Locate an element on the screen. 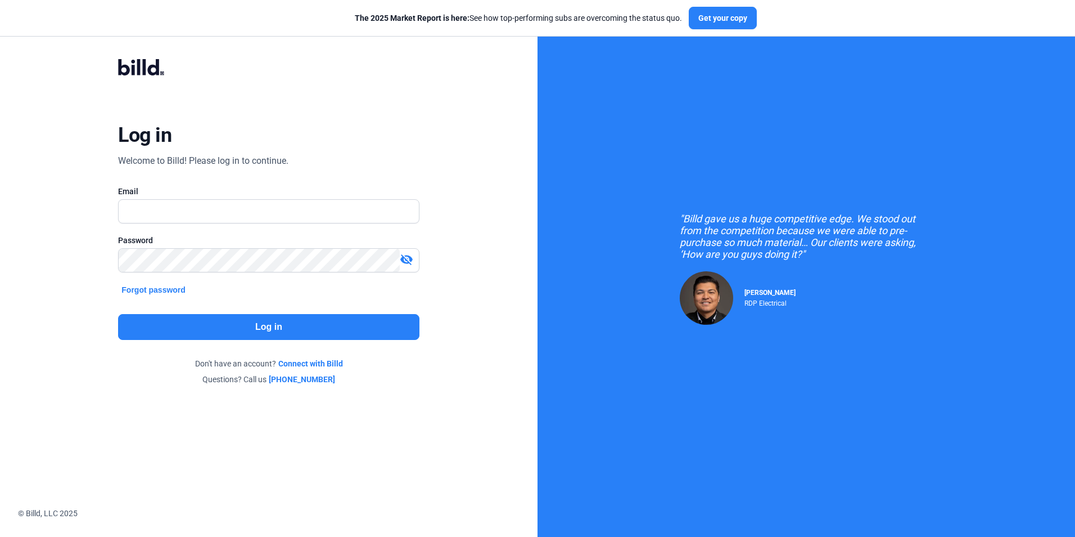 The width and height of the screenshot is (1075, 537). img: Raul Pacheco is located at coordinates (706, 298).